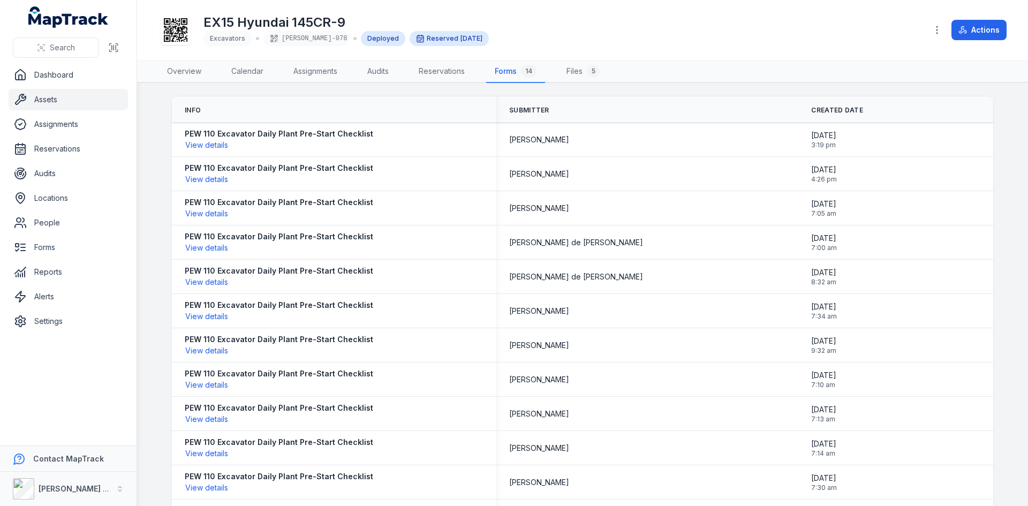 This screenshot has height=506, width=1028. What do you see at coordinates (68, 247) in the screenshot?
I see `a: Forms` at bounding box center [68, 247].